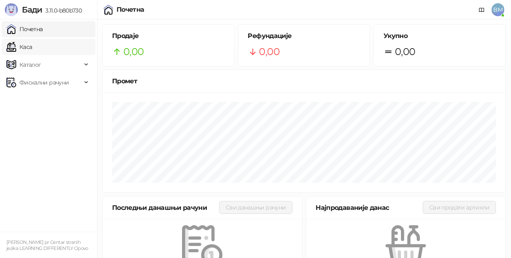 The height and width of the screenshot is (258, 511). Describe the element at coordinates (44, 83) in the screenshot. I see `span: Фискални рачуни` at that location.